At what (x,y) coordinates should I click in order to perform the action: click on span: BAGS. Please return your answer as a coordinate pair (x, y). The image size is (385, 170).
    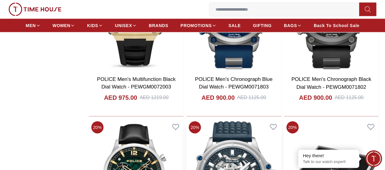
    Looking at the image, I should click on (290, 26).